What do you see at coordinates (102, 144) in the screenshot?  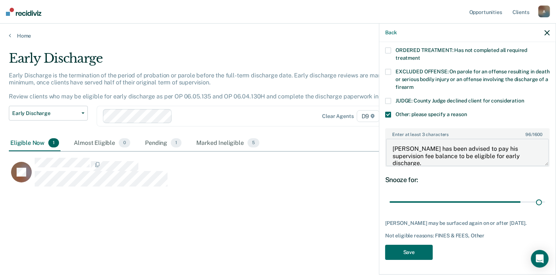 I see `div: Almost Eligible` at bounding box center [102, 144].